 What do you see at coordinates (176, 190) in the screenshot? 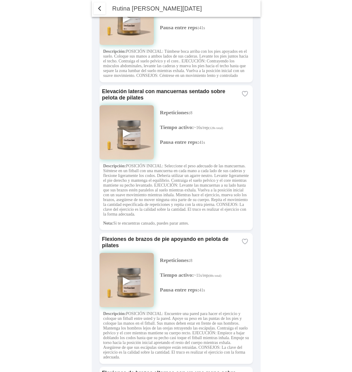
I see `p: POSICIÓN INICIAL: Seleccione el peso adecuado de las mancuernas. Siéntese en un fitball con una m...` at bounding box center [176, 190].